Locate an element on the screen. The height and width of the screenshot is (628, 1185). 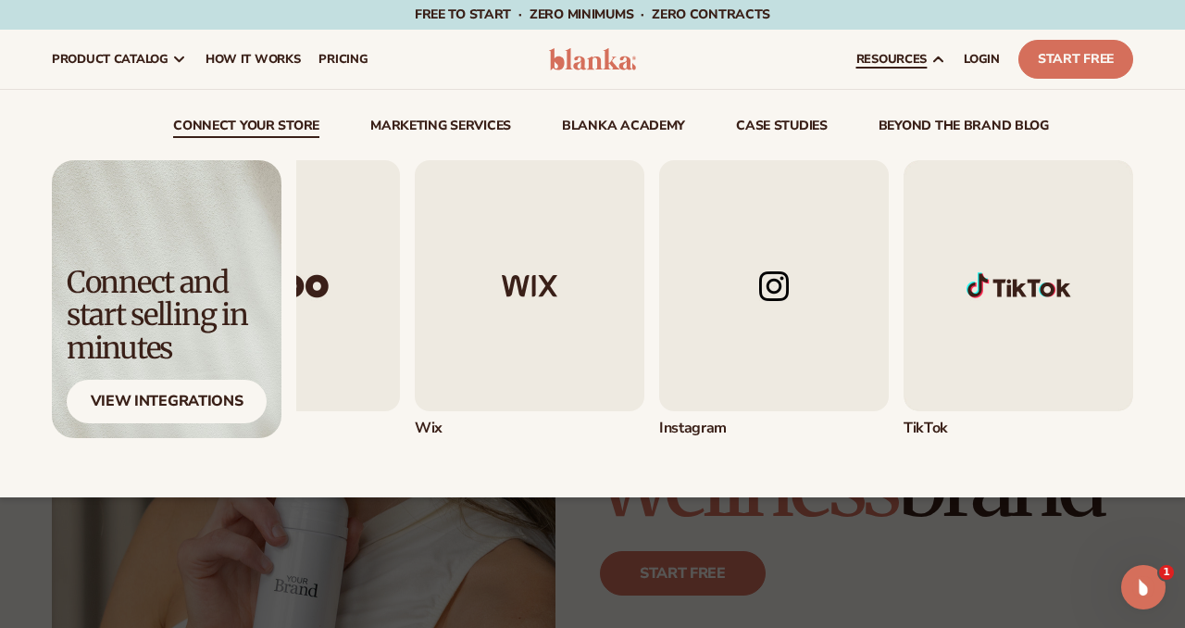
a: product catalog is located at coordinates (119, 59).